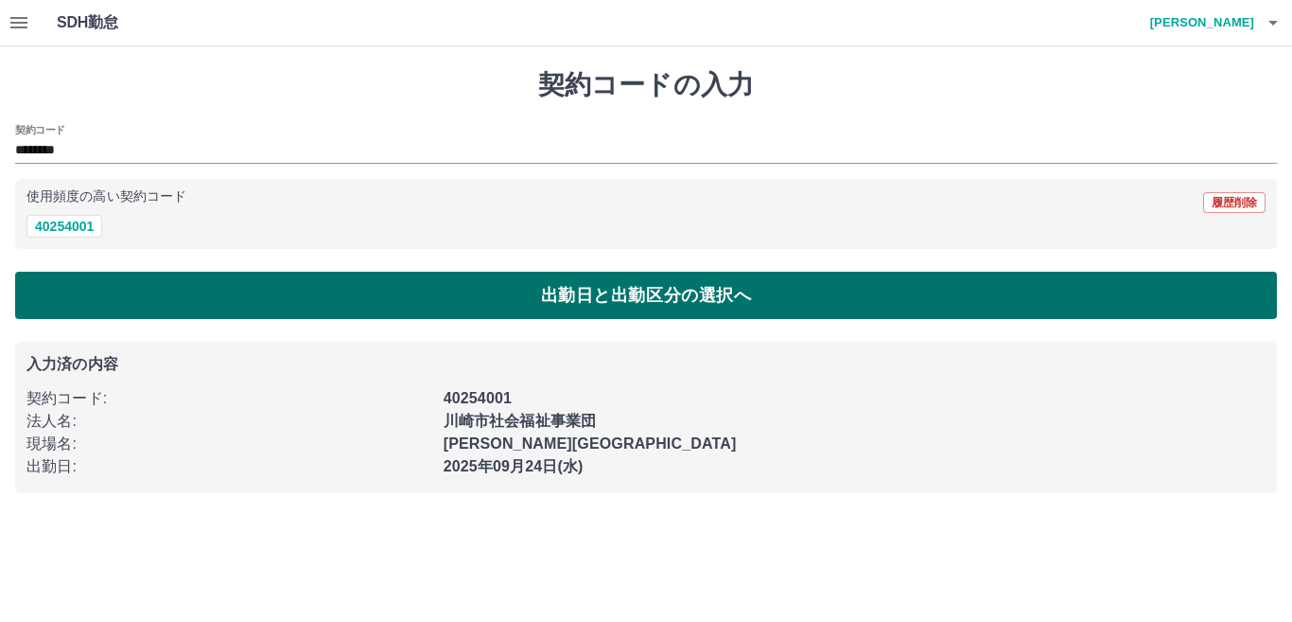 The width and height of the screenshot is (1292, 622). Describe the element at coordinates (229, 398) in the screenshot. I see `p: 契約コード :` at that location.